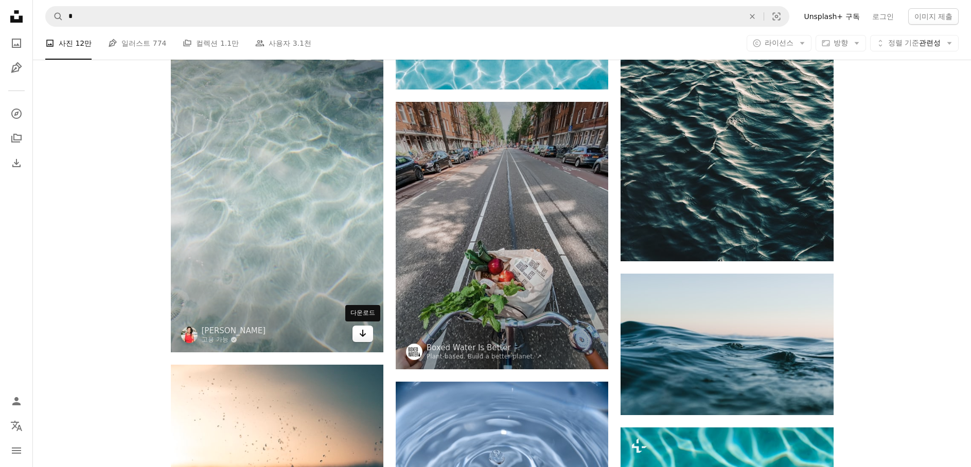 The image size is (971, 467). I want to click on a: Boxed Water Is Better, so click(484, 348).